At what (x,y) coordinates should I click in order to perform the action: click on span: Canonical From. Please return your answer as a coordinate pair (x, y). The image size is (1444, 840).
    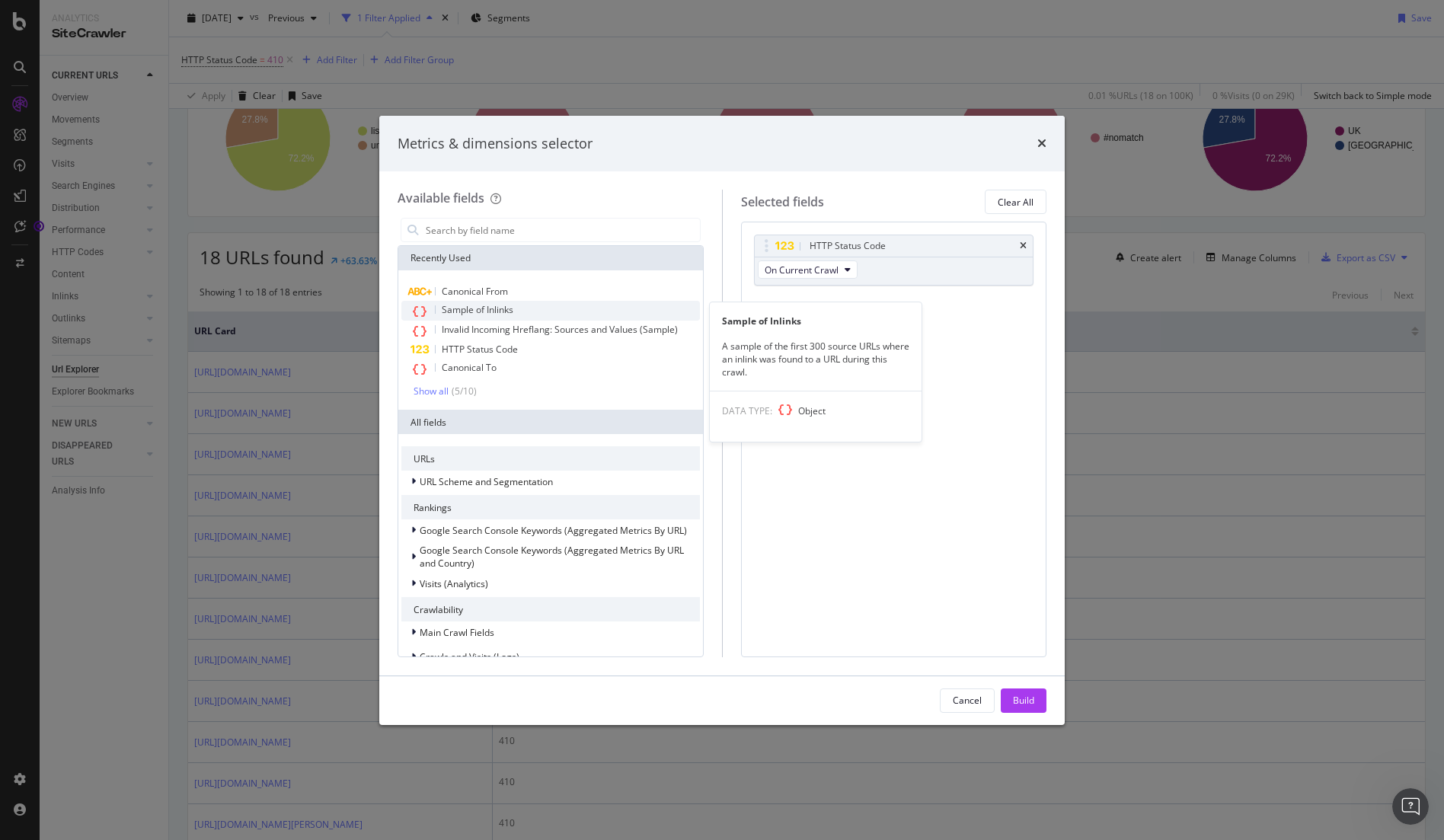
    Looking at the image, I should click on (474, 291).